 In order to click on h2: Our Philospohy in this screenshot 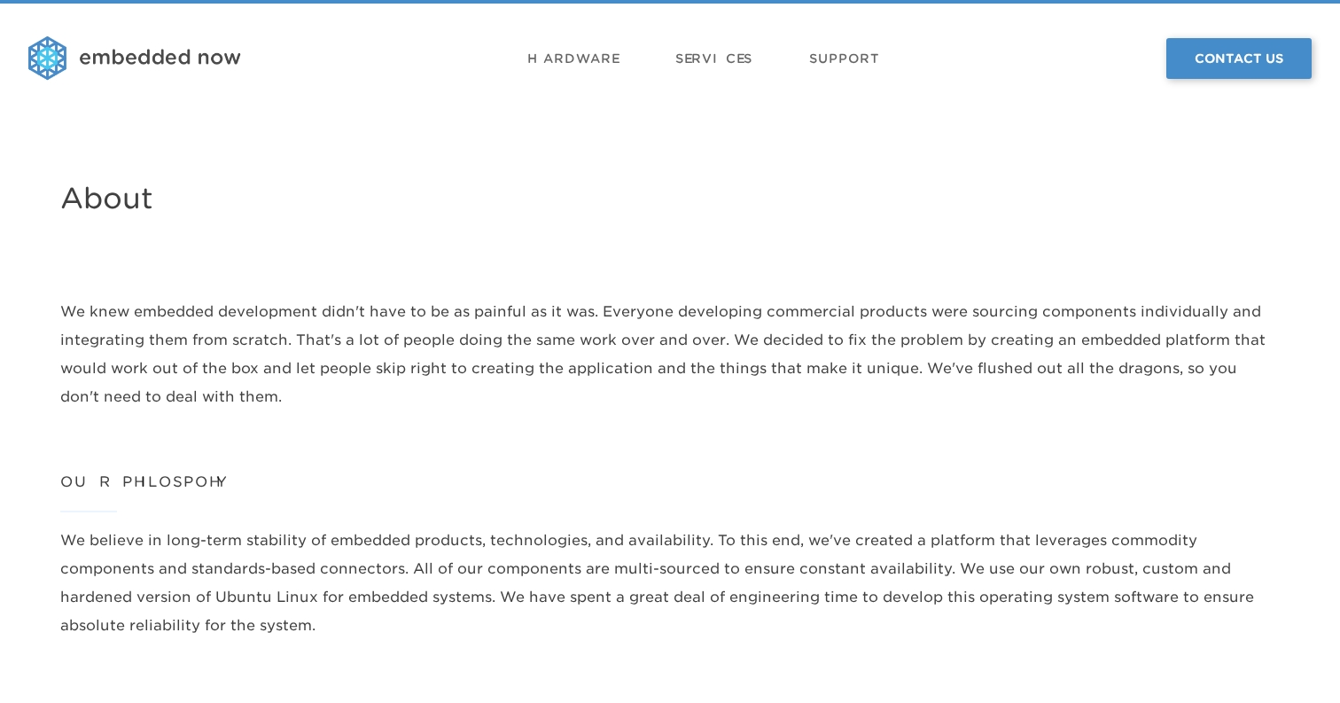, I will do `click(670, 490)`.